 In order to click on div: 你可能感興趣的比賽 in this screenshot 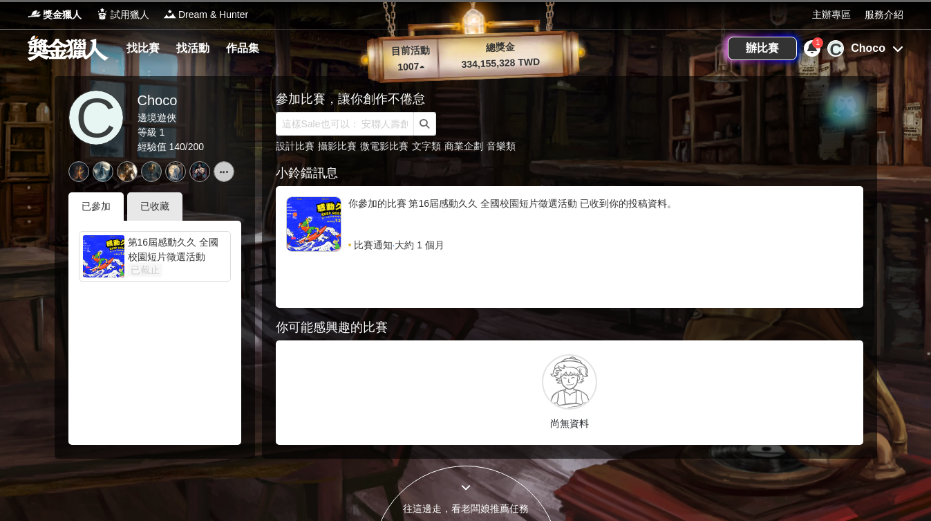, I will do `click(570, 327)`.